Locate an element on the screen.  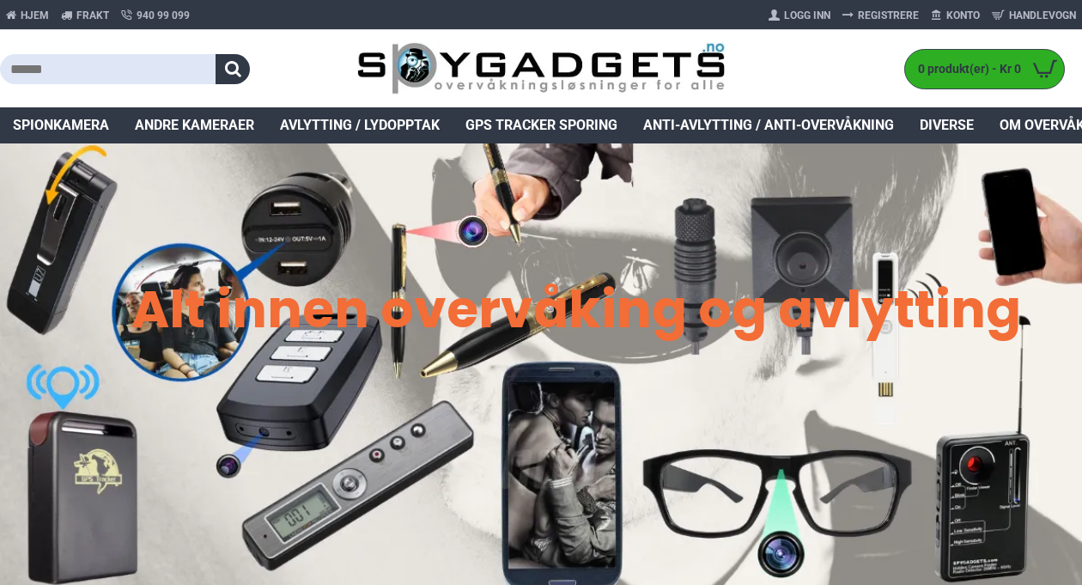
span: Frakt is located at coordinates (93, 15).